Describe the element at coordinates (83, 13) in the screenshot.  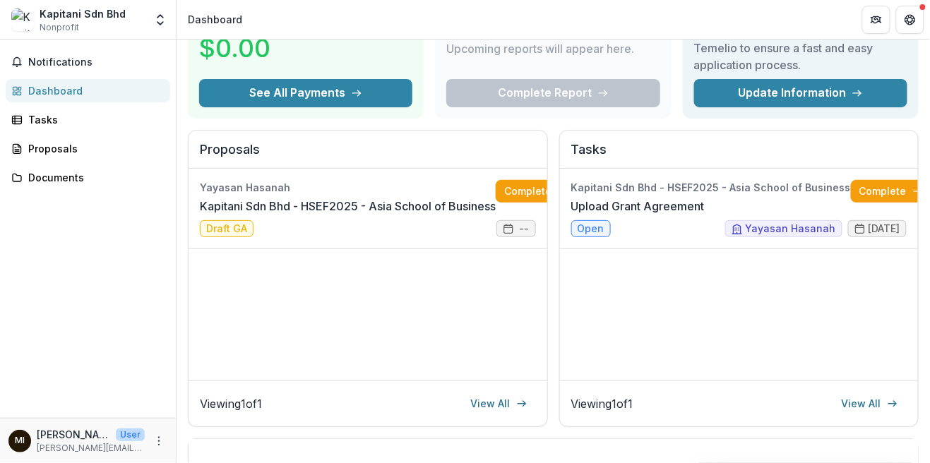
I see `div: Kapitani Sdn Bhd` at that location.